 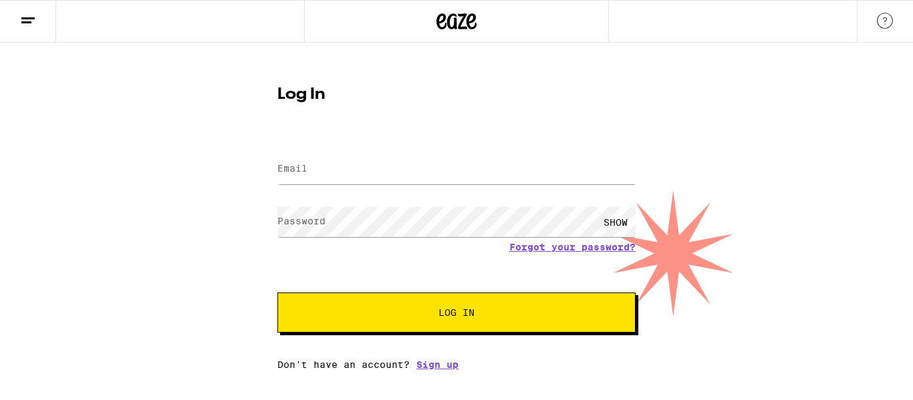 I want to click on h1: Log In, so click(x=456, y=95).